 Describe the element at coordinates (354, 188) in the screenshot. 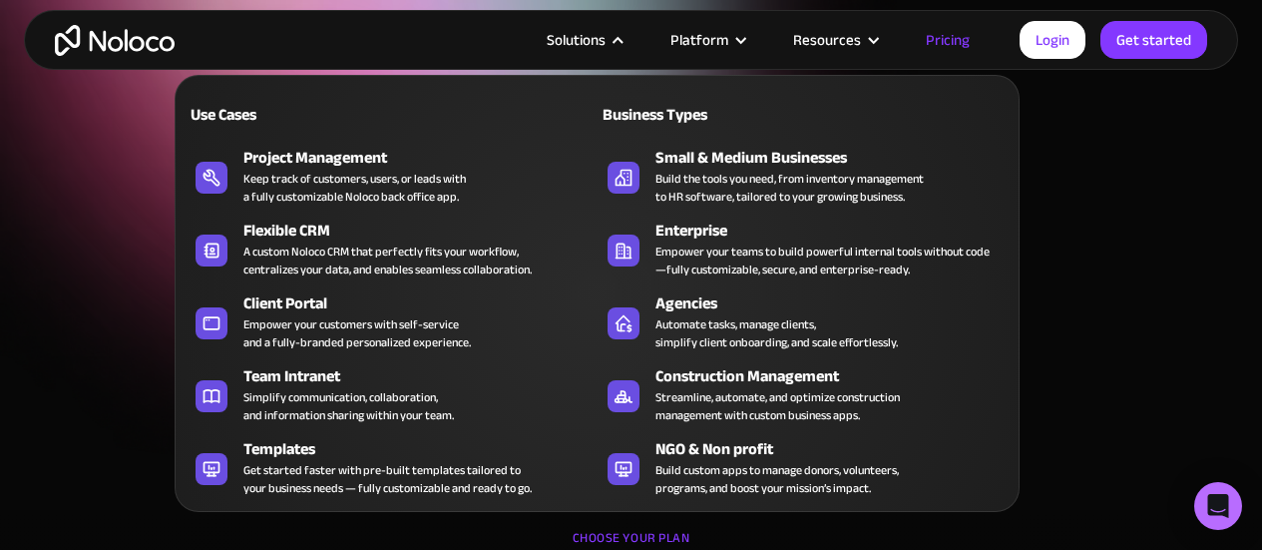

I see `div: Keep track of customers, users, or leads with a fully customizable Noloco back office app.` at that location.